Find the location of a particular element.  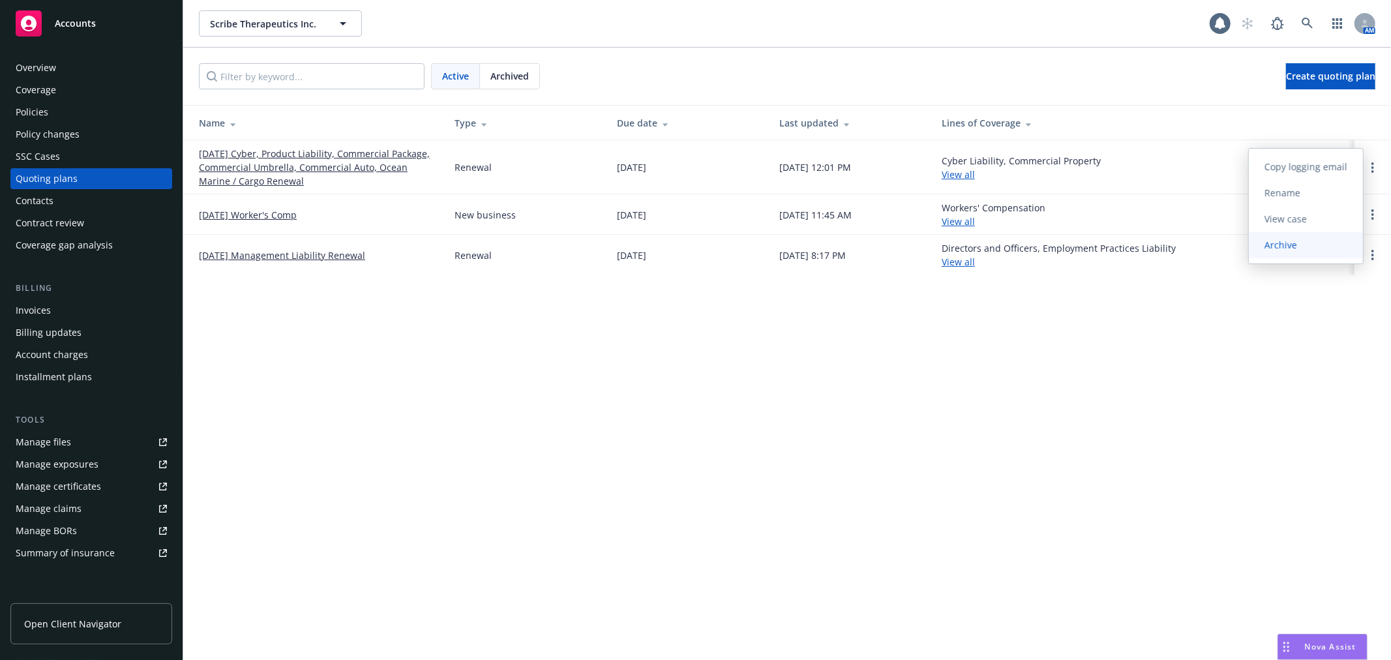

div: Type is located at coordinates (525, 123).